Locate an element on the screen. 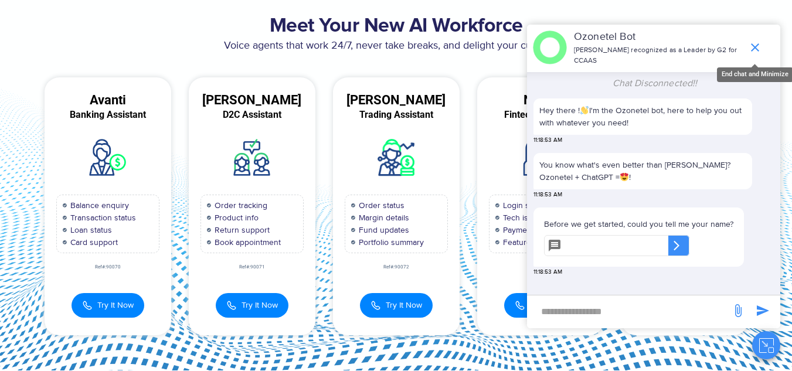 This screenshot has height=371, width=792. span: Payment status is located at coordinates (529, 230).